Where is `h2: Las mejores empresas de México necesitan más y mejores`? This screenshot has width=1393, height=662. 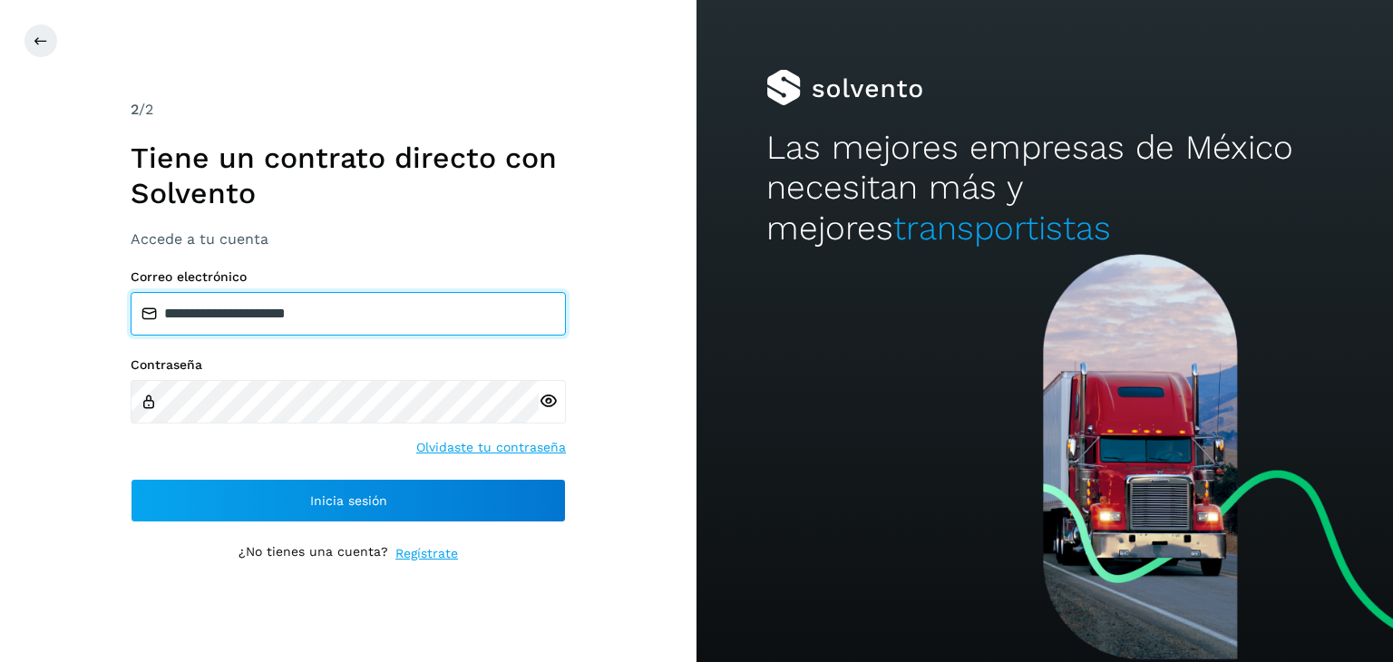 h2: Las mejores empresas de México necesitan más y mejores is located at coordinates (1045, 188).